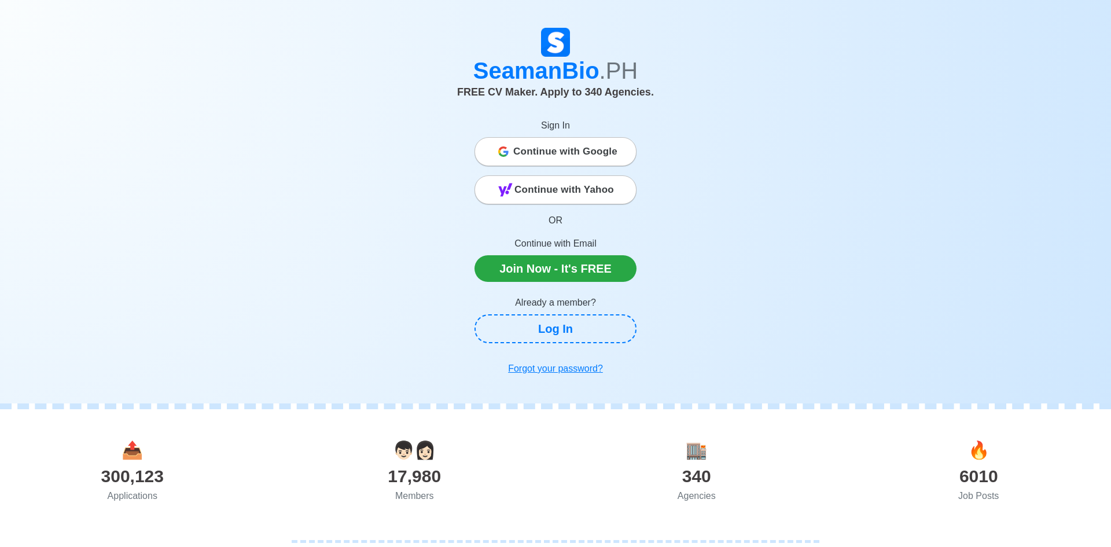 The width and height of the screenshot is (1111, 547). Describe the element at coordinates (555, 190) in the screenshot. I see `button: Continue with Yahoo` at that location.